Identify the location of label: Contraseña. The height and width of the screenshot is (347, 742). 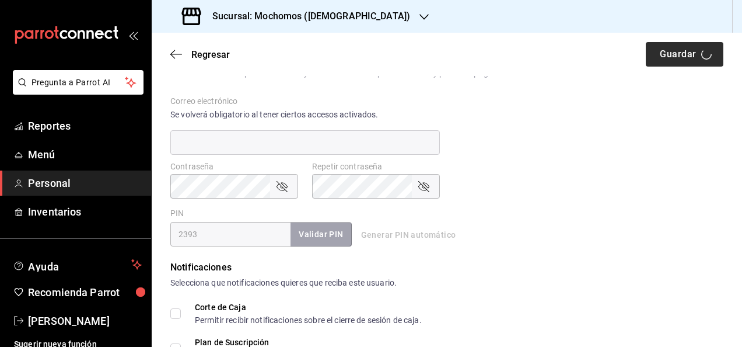
(234, 166).